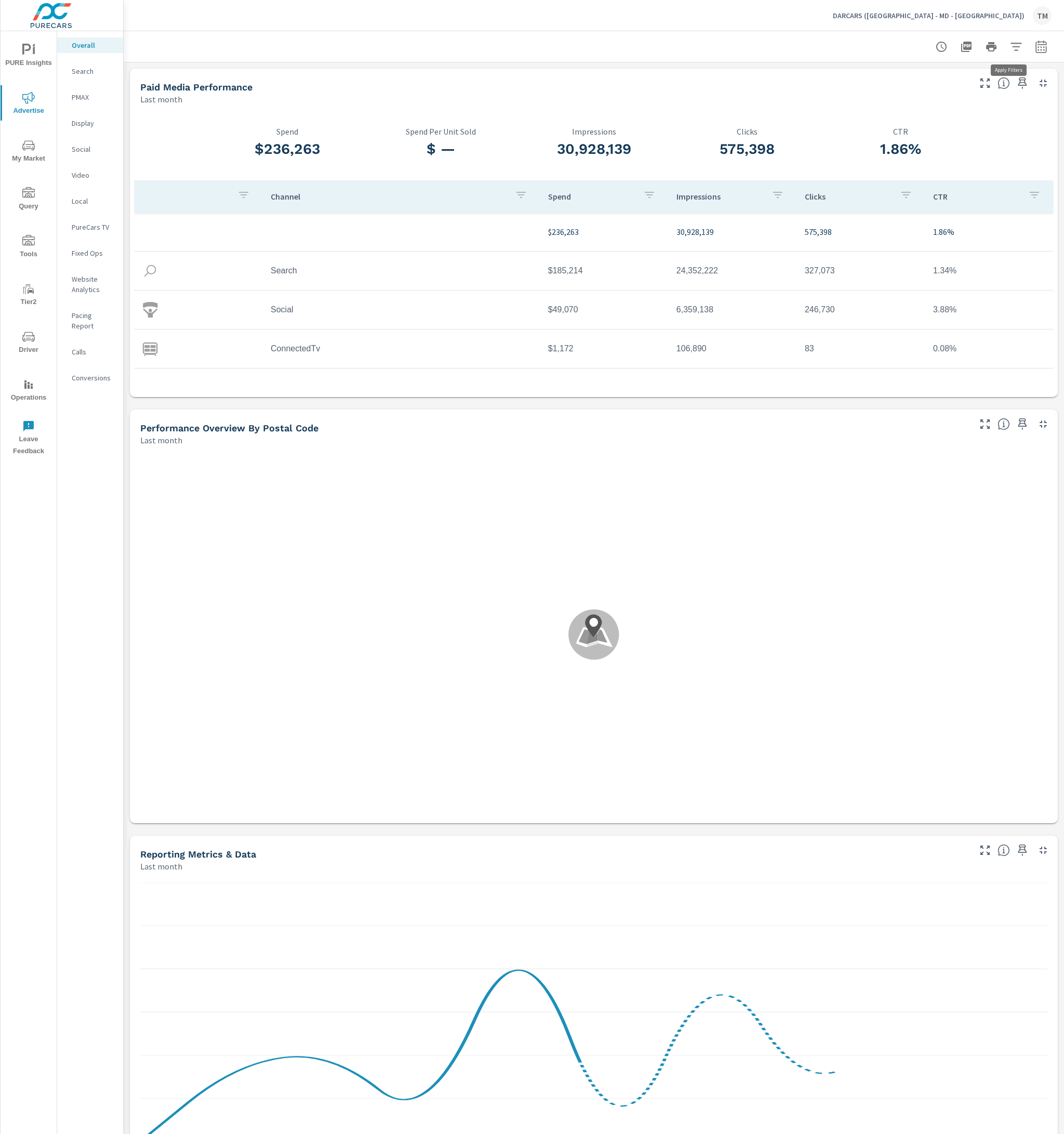 The image size is (1064, 1134). I want to click on div: Pacing Report, so click(90, 320).